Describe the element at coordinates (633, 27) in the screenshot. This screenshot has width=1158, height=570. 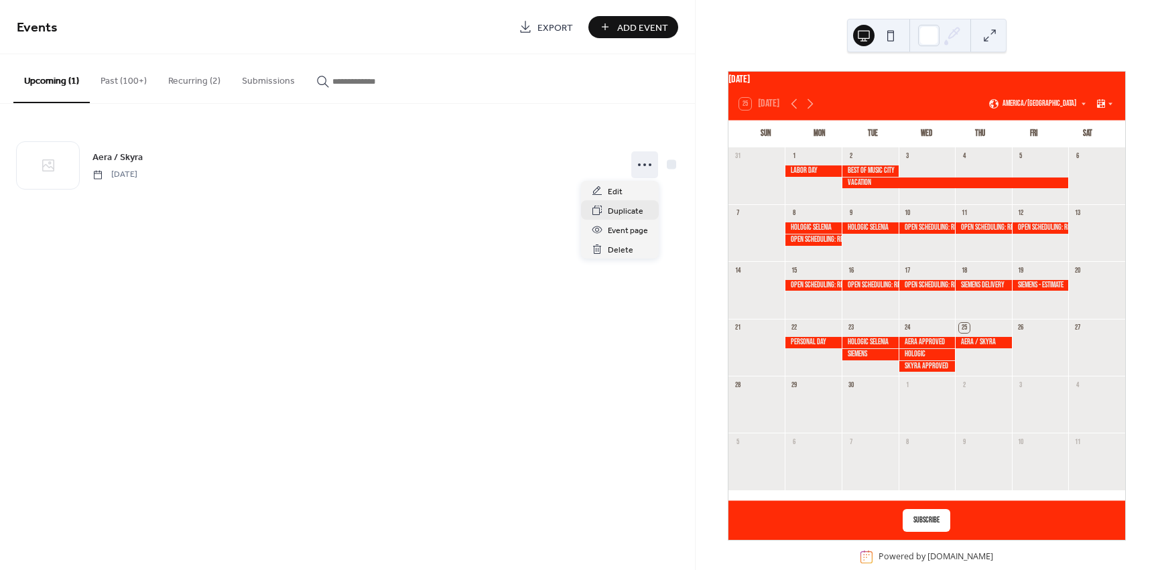
I see `button: Add Event` at that location.